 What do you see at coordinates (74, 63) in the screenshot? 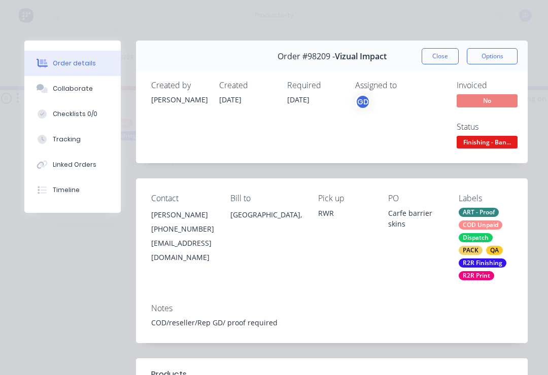
I see `div: Order details` at bounding box center [74, 63].